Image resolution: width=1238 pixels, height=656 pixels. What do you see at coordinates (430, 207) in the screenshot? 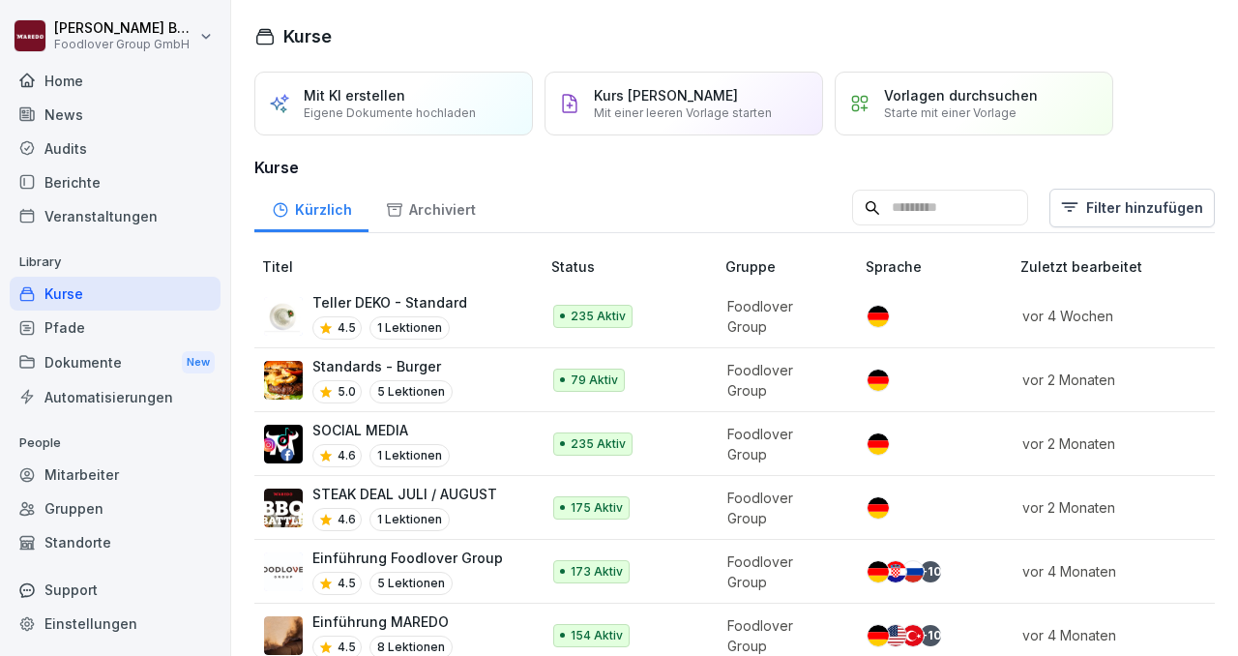
I see `a: Archiviert` at bounding box center [430, 207].